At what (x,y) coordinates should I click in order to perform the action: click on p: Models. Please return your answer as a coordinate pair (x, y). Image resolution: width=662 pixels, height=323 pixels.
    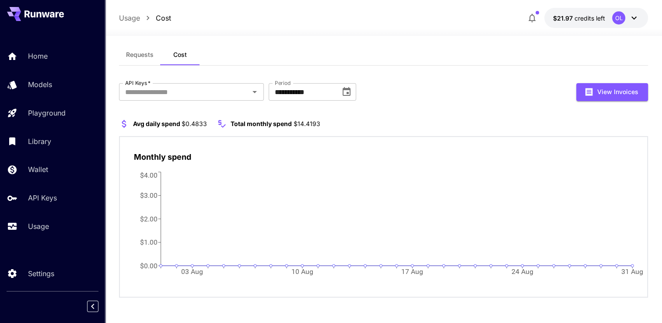
    Looking at the image, I should click on (40, 84).